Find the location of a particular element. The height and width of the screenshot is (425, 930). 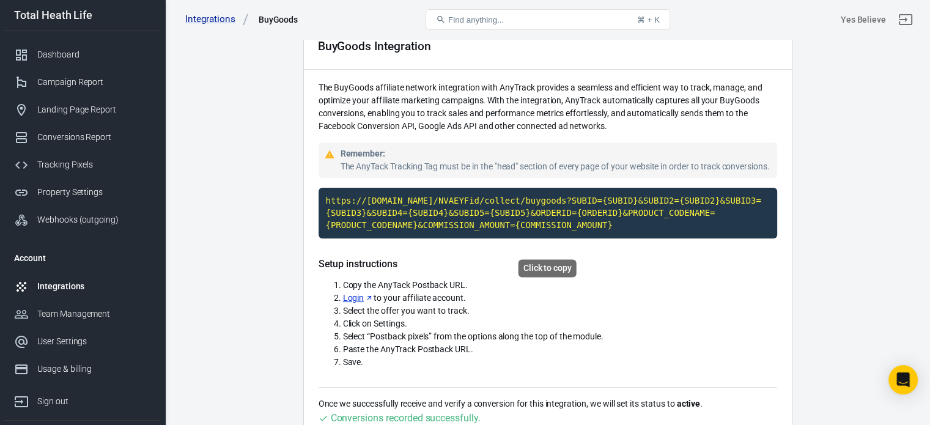

a: Usage & billing is located at coordinates (83, 369).